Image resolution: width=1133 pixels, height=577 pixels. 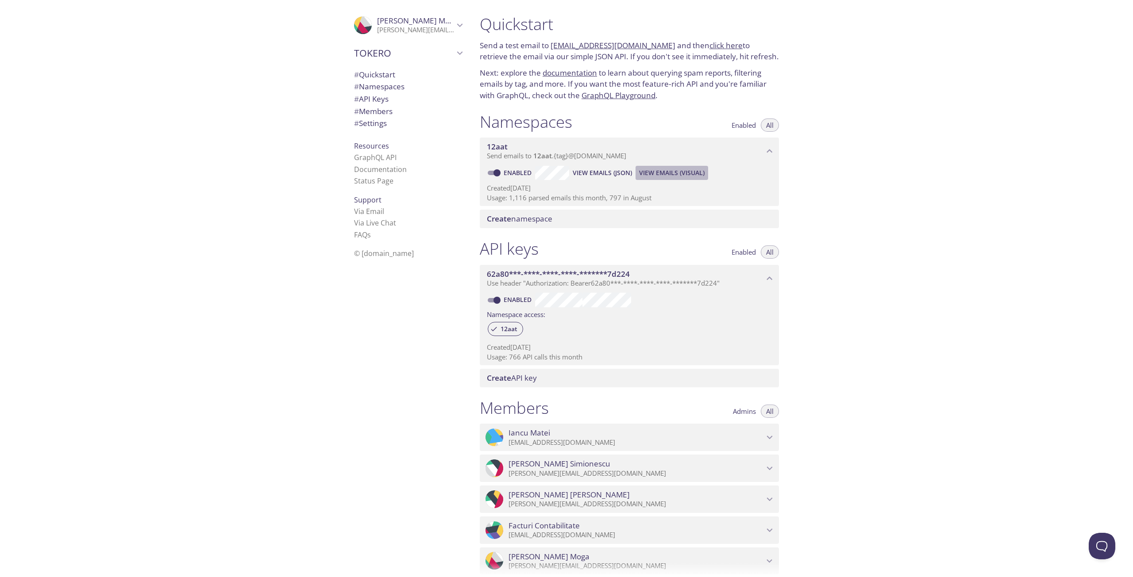 What do you see at coordinates (371, 146) in the screenshot?
I see `span: Resources` at bounding box center [371, 146].